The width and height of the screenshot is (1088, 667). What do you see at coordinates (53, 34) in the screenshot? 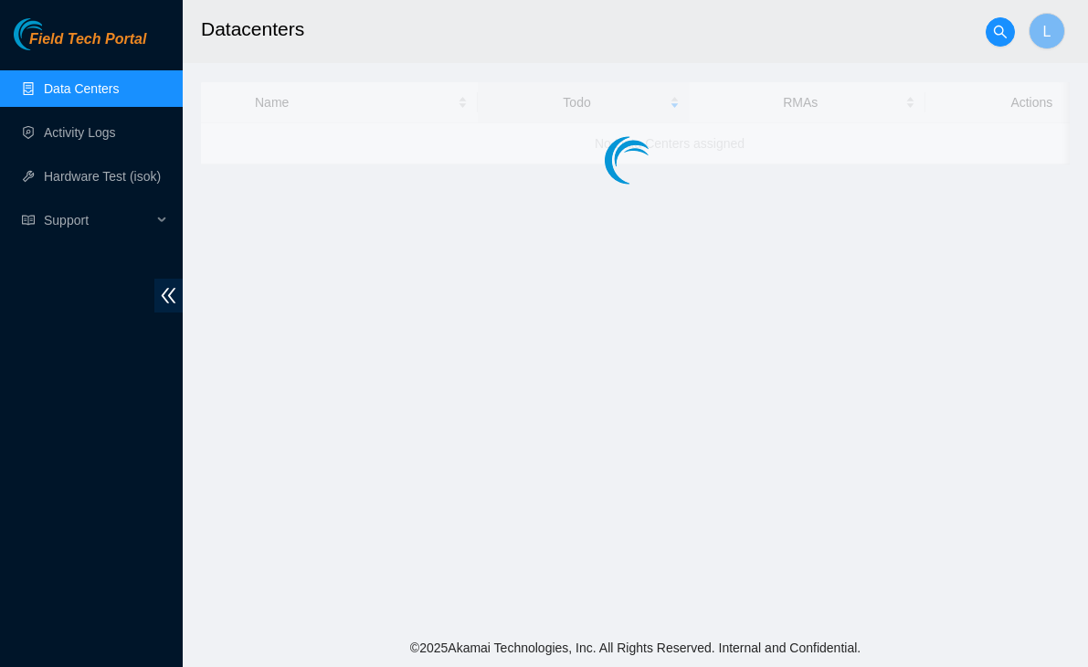
I see `img: Akamai Technologies` at bounding box center [53, 34].